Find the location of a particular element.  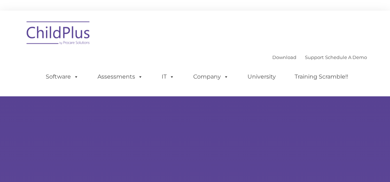

a: IT is located at coordinates (168, 77).